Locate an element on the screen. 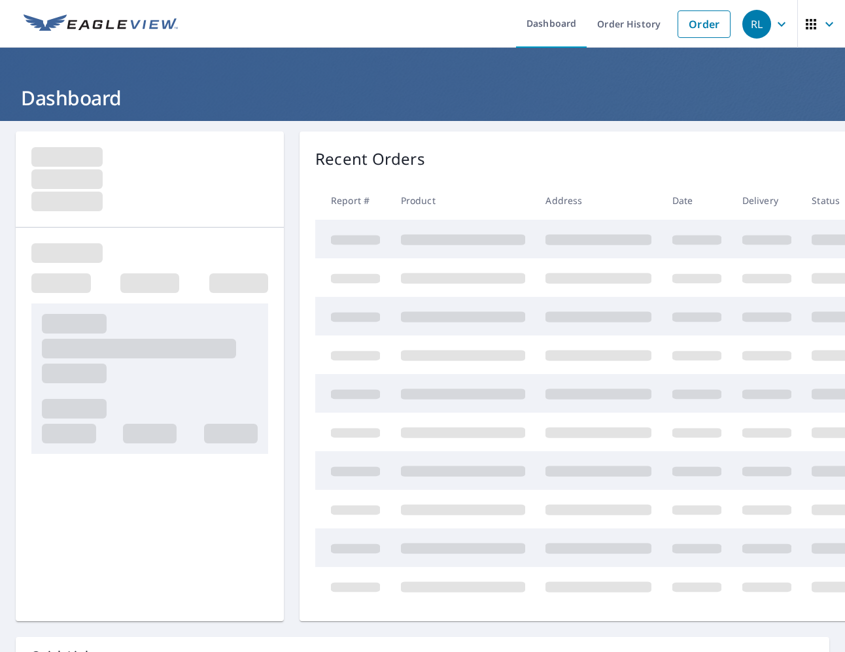  th: Address is located at coordinates (598, 200).